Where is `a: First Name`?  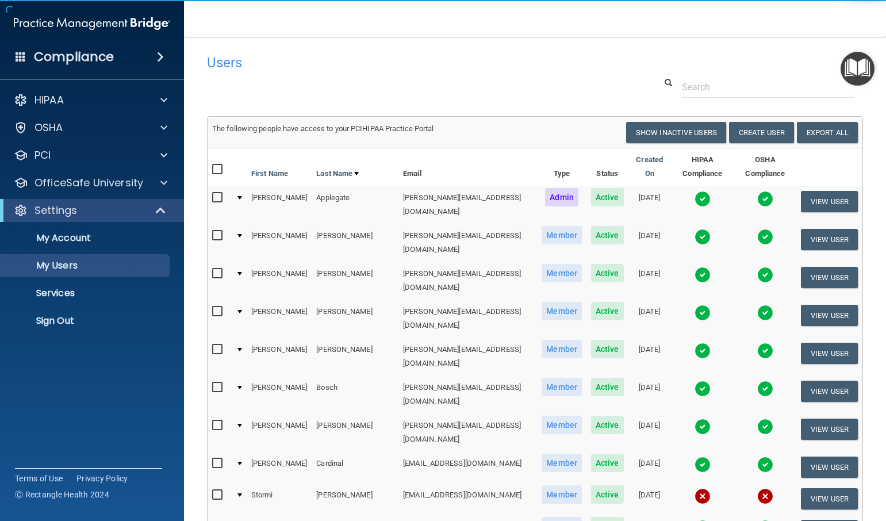
a: First Name is located at coordinates (270, 174).